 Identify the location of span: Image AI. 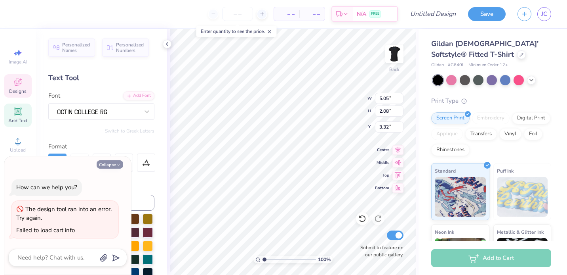
(18, 62).